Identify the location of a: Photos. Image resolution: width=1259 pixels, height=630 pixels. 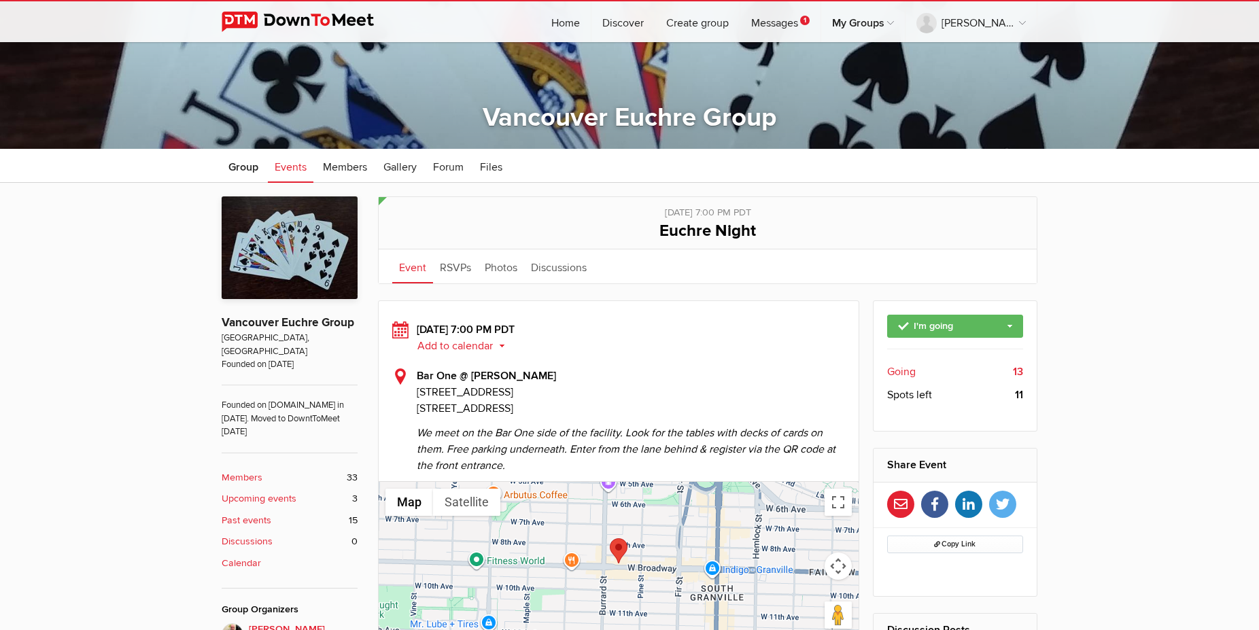
(501, 267).